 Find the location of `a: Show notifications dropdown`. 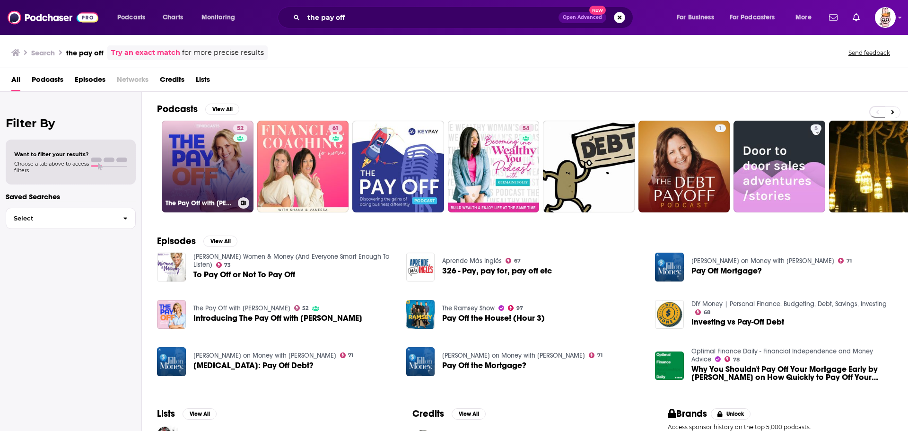

a: Show notifications dropdown is located at coordinates (834, 18).